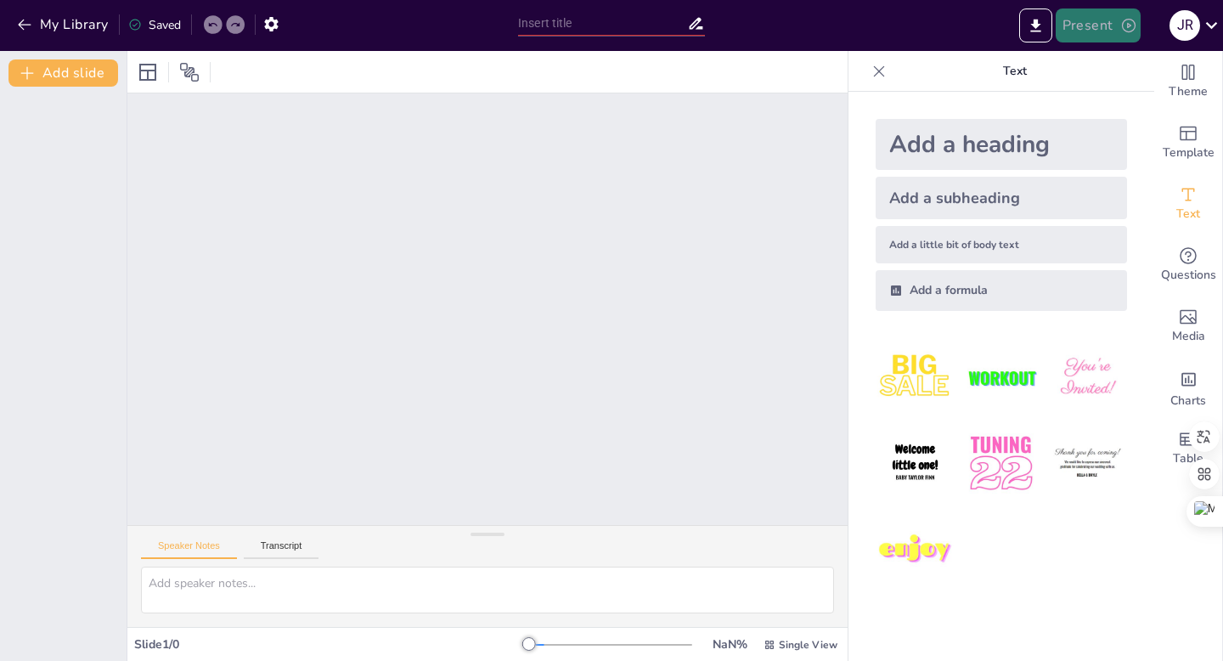  Describe the element at coordinates (189, 550) in the screenshot. I see `button: Speaker Notes` at that location.